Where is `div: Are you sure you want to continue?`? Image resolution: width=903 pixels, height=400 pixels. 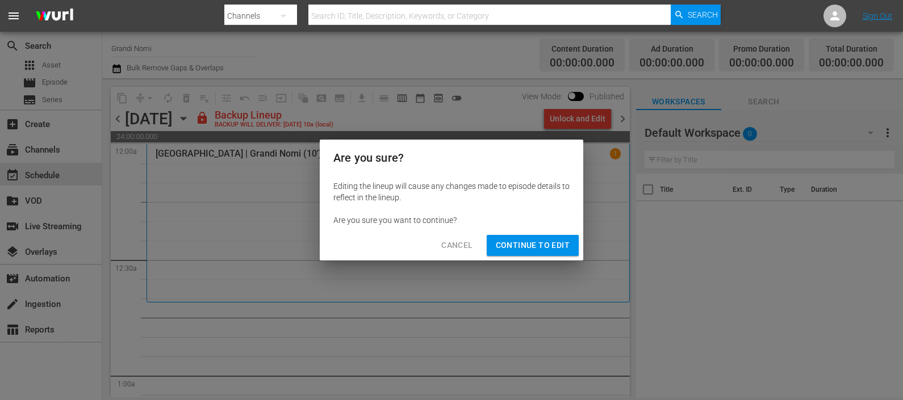 div: Are you sure you want to continue? is located at coordinates (452, 220).